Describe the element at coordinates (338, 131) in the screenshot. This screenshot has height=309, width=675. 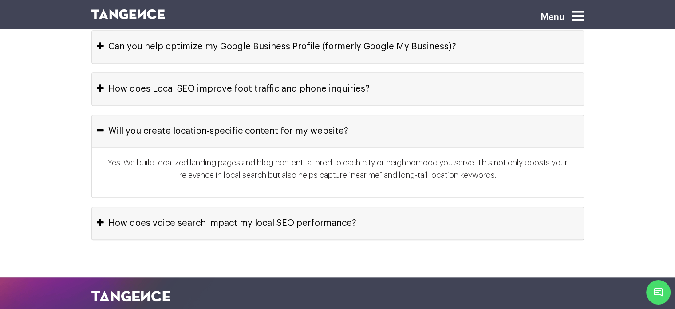
I see `button: Will you create location-specific content for my website?` at that location.